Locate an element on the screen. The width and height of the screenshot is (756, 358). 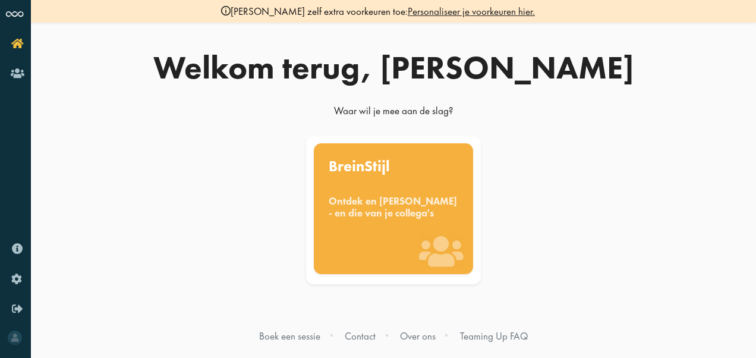
a: Over ons is located at coordinates (418, 336).